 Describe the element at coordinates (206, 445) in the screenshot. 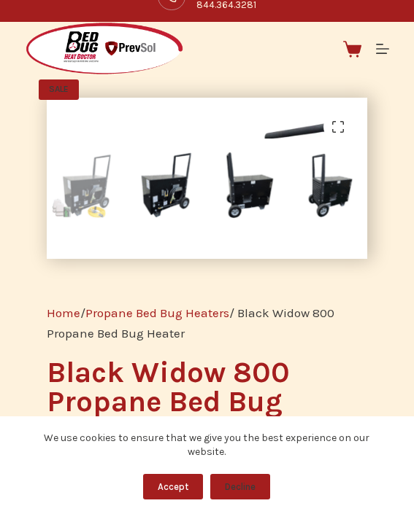

I see `div: We use cookies to ensure that we give you the best experience on our website.` at that location.